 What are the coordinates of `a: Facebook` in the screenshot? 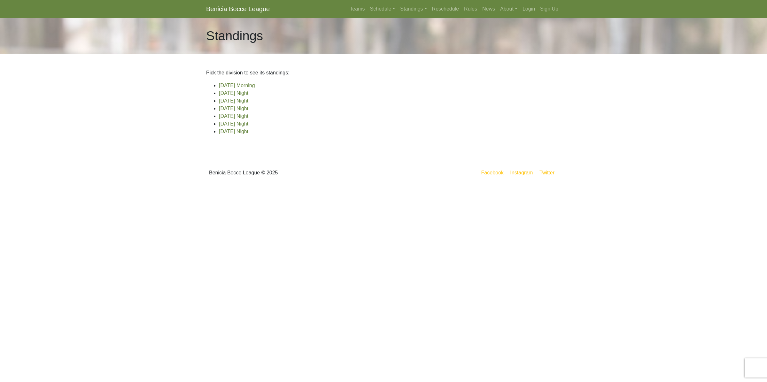 It's located at (492, 173).